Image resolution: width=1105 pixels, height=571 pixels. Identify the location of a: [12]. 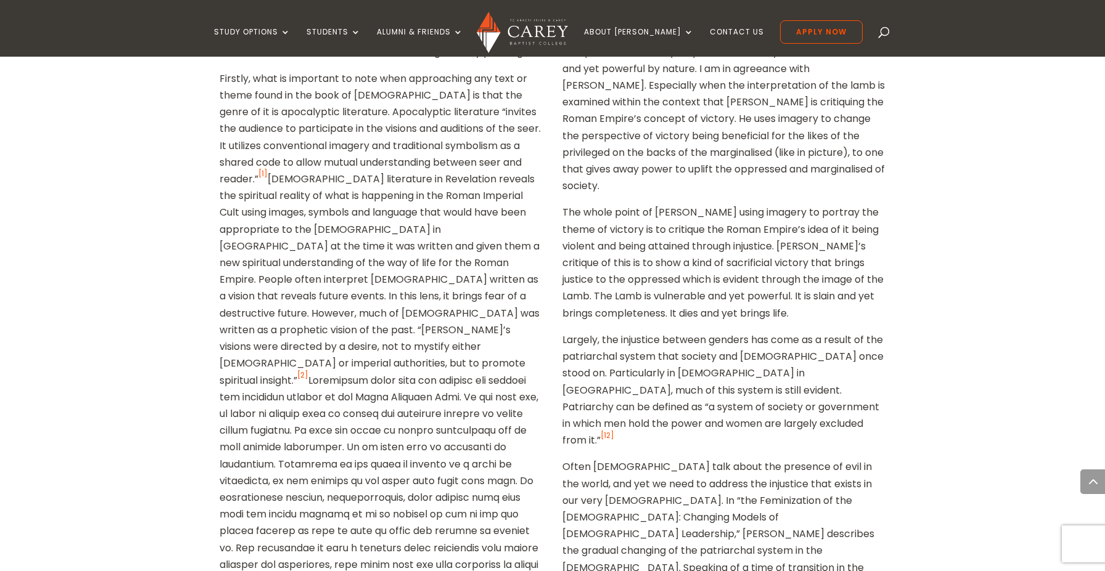
(607, 440).